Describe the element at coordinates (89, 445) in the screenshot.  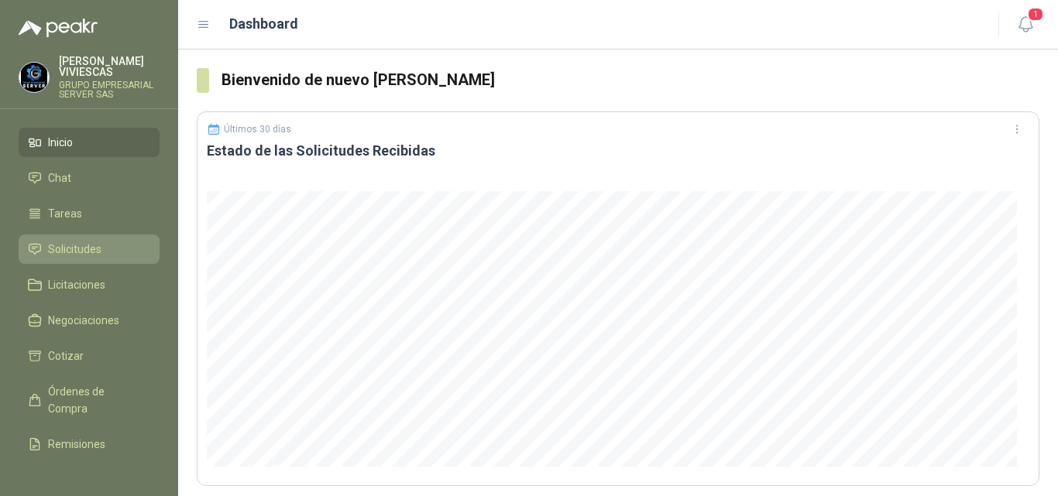
I see `a: Remisiones` at that location.